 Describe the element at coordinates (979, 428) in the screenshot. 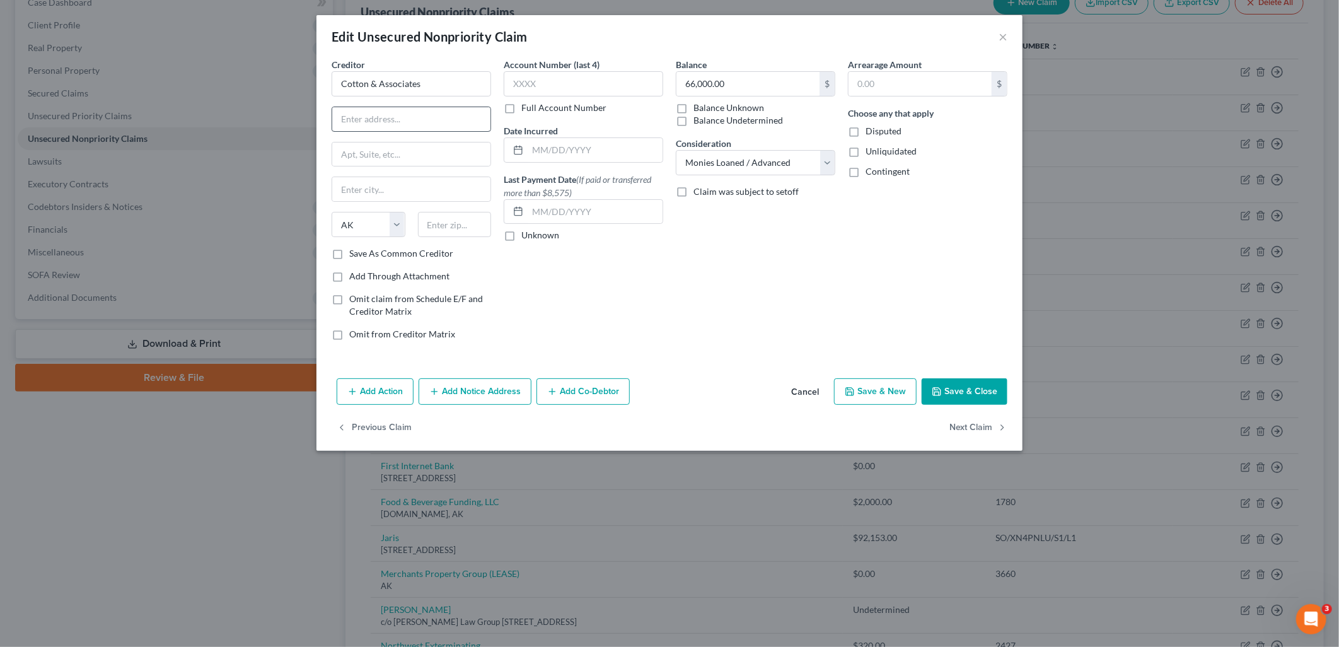

I see `button: Next Claim` at that location.